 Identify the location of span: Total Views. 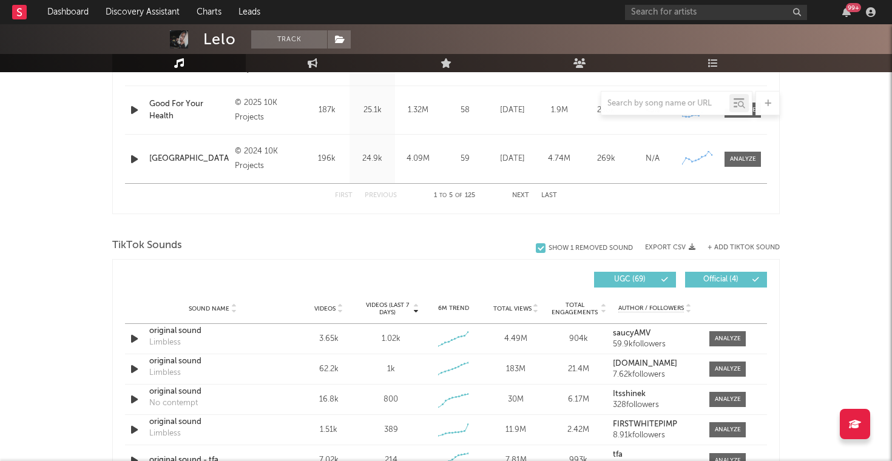
(512, 309).